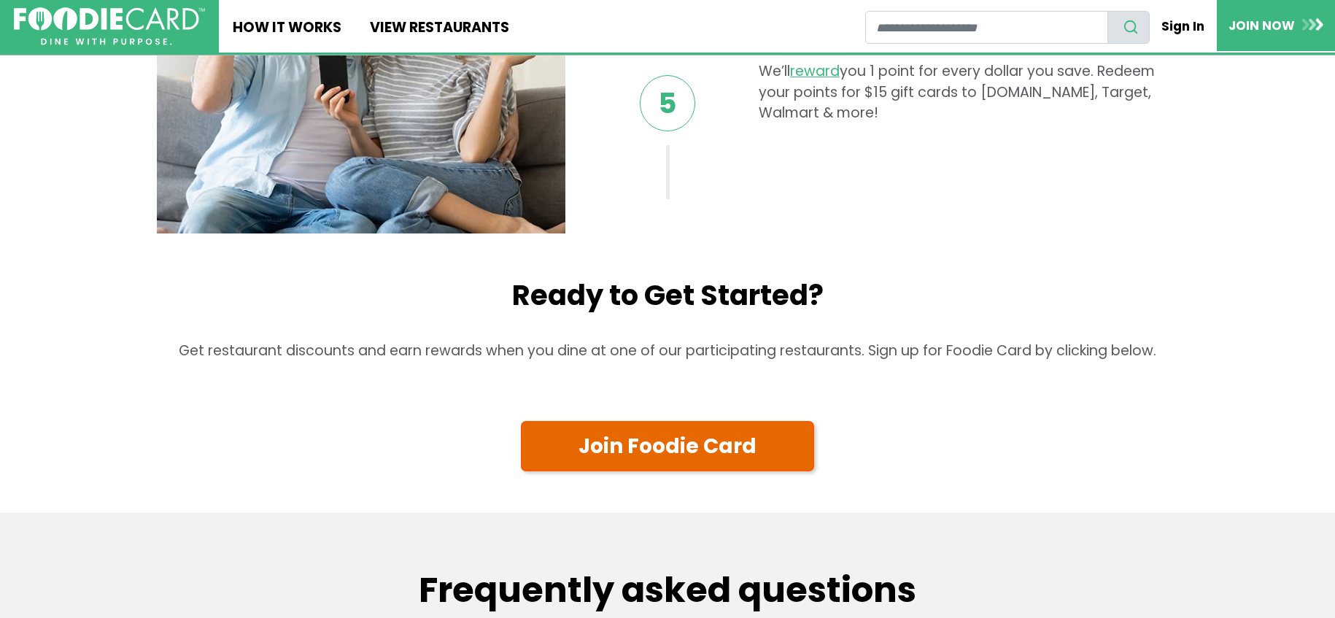 The width and height of the screenshot is (1335, 618). What do you see at coordinates (1128, 27) in the screenshot?
I see `button: search` at bounding box center [1128, 27].